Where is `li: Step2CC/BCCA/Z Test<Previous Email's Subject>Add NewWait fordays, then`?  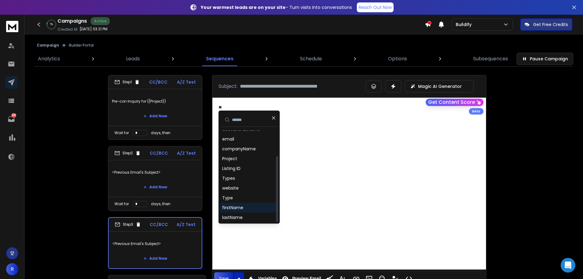
li: Step2CC/BCCA/Z Test<Previous Email's Subject>Add NewWait fordays, then is located at coordinates (155, 179).